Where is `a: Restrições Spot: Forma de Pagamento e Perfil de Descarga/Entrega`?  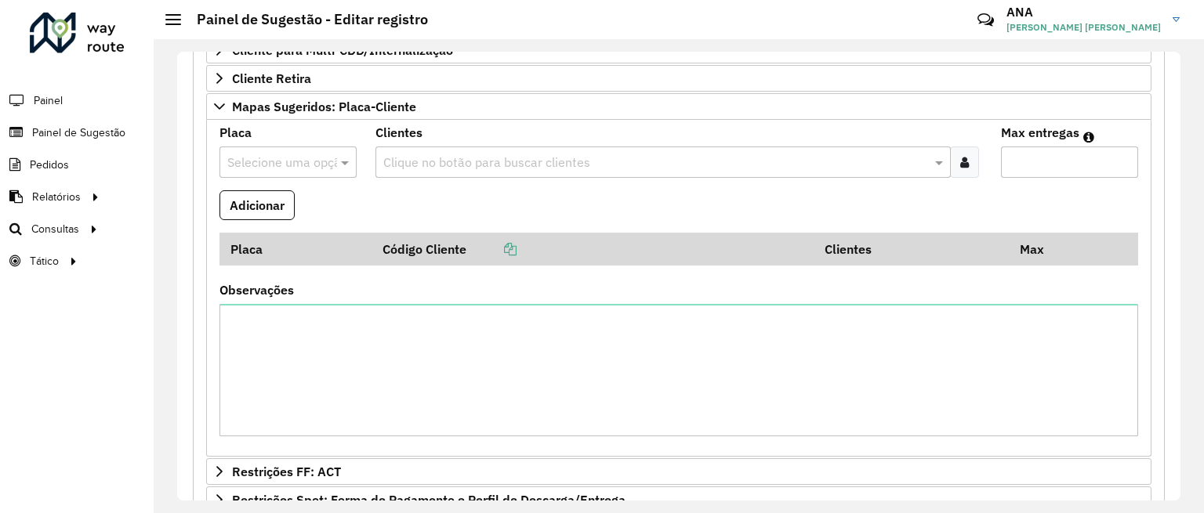
a: Restrições Spot: Forma de Pagamento e Perfil de Descarga/Entrega is located at coordinates (679, 500).